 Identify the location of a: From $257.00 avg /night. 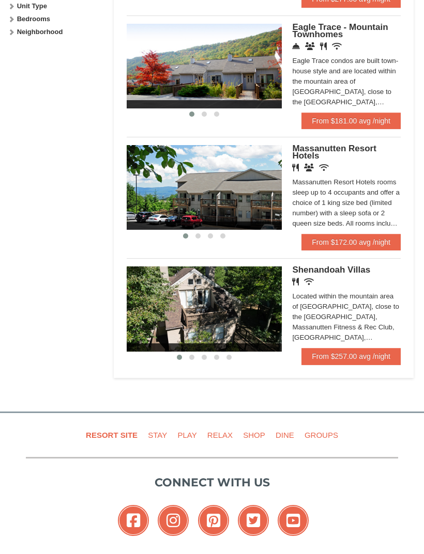
(351, 356).